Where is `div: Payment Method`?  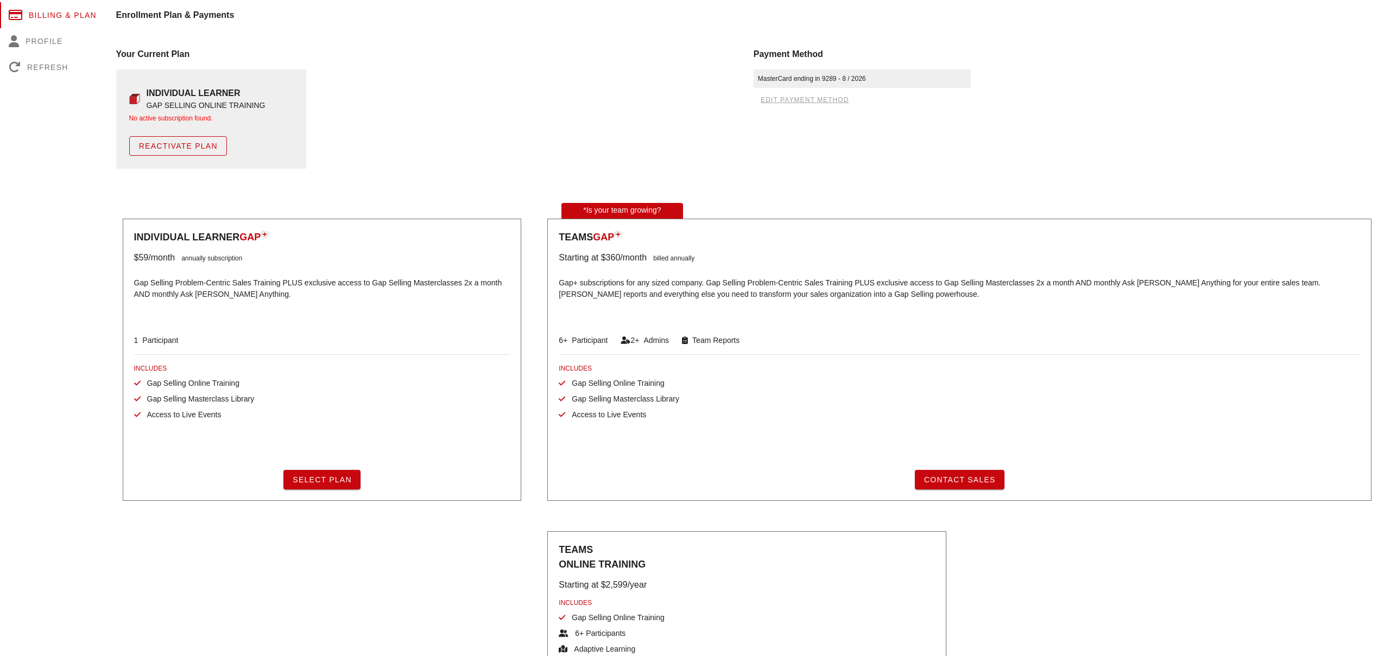 div: Payment Method is located at coordinates (1066, 54).